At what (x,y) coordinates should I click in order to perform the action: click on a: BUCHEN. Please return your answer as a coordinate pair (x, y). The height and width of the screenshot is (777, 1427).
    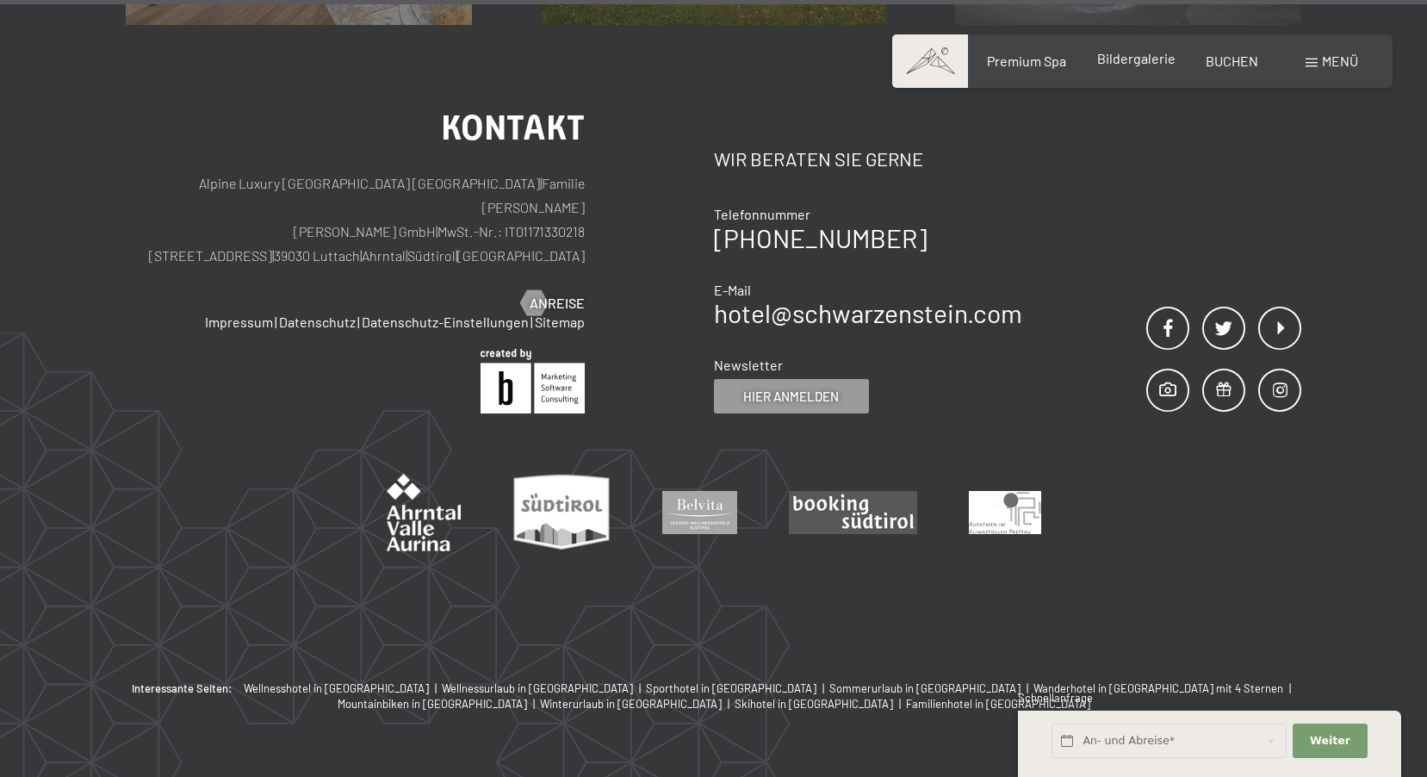
    Looking at the image, I should click on (1232, 60).